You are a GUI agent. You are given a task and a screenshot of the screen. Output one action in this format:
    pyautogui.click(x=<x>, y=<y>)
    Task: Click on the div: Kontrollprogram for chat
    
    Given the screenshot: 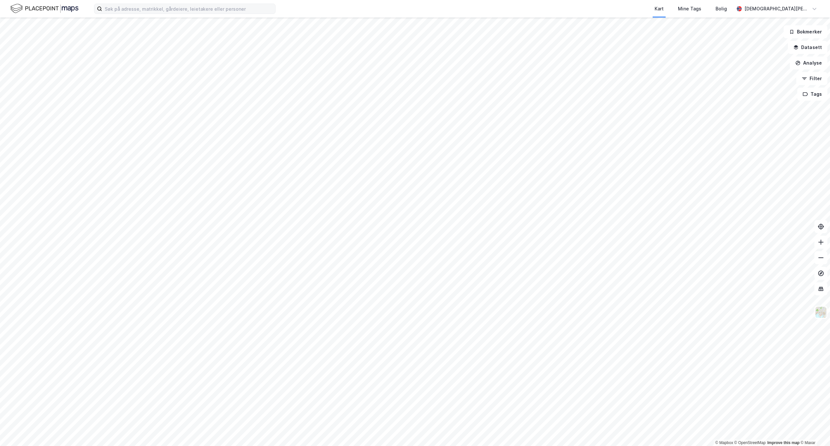 What is the action you would take?
    pyautogui.click(x=814, y=430)
    